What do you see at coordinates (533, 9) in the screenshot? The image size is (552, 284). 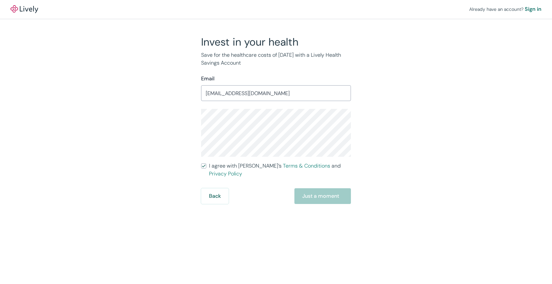 I see `a: Sign in` at bounding box center [533, 9].